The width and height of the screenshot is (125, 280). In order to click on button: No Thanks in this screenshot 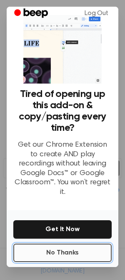, I will do `click(63, 253)`.